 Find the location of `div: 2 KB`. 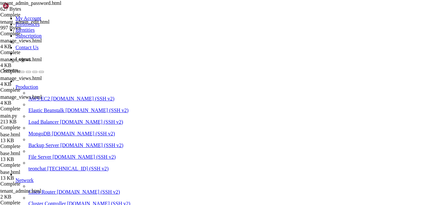

div: 2 KB is located at coordinates (30, 196).